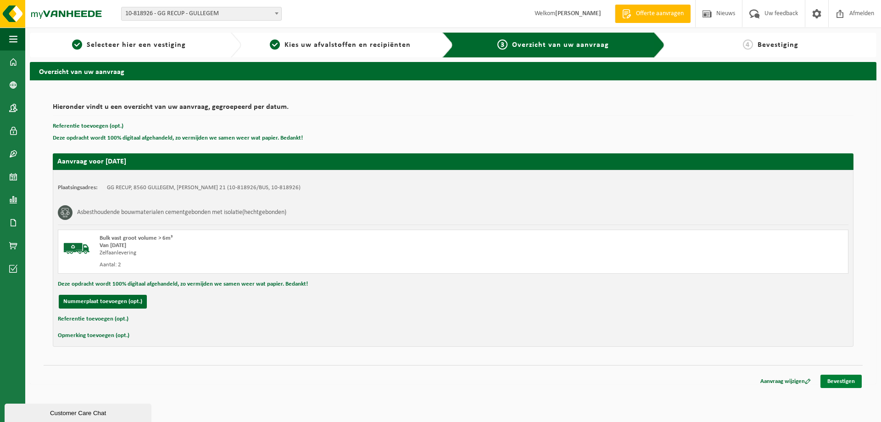 The image size is (881, 422). Describe the element at coordinates (78, 187) in the screenshot. I see `strong: Plaatsingsadres:` at that location.